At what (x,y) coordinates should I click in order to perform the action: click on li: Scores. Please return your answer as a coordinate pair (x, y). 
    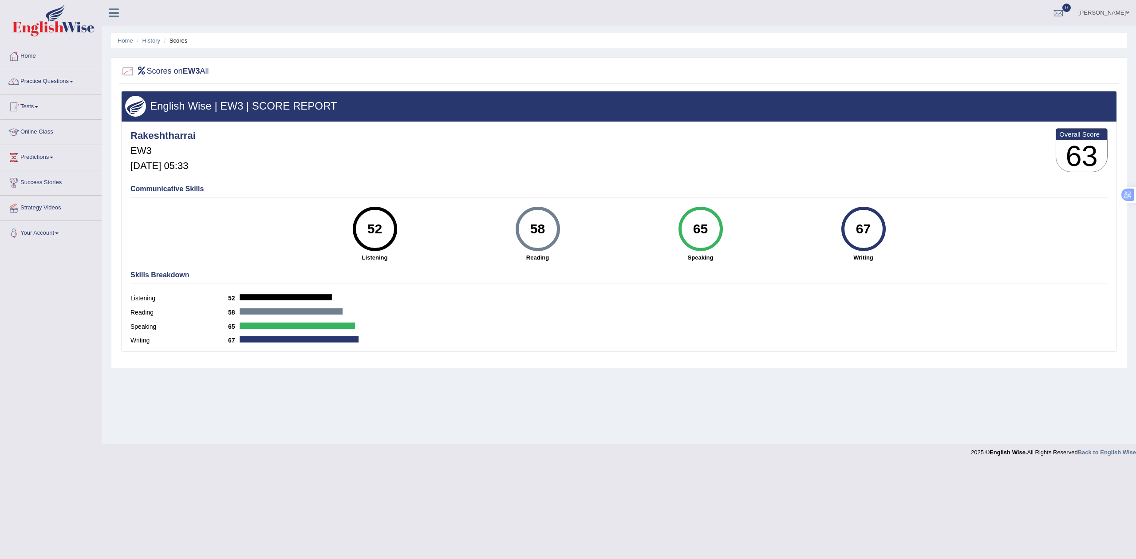
    Looking at the image, I should click on (175, 40).